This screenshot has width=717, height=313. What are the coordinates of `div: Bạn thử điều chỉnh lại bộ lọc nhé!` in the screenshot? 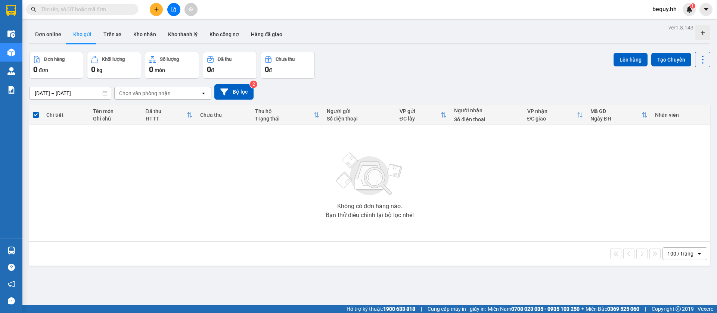 It's located at (370, 216).